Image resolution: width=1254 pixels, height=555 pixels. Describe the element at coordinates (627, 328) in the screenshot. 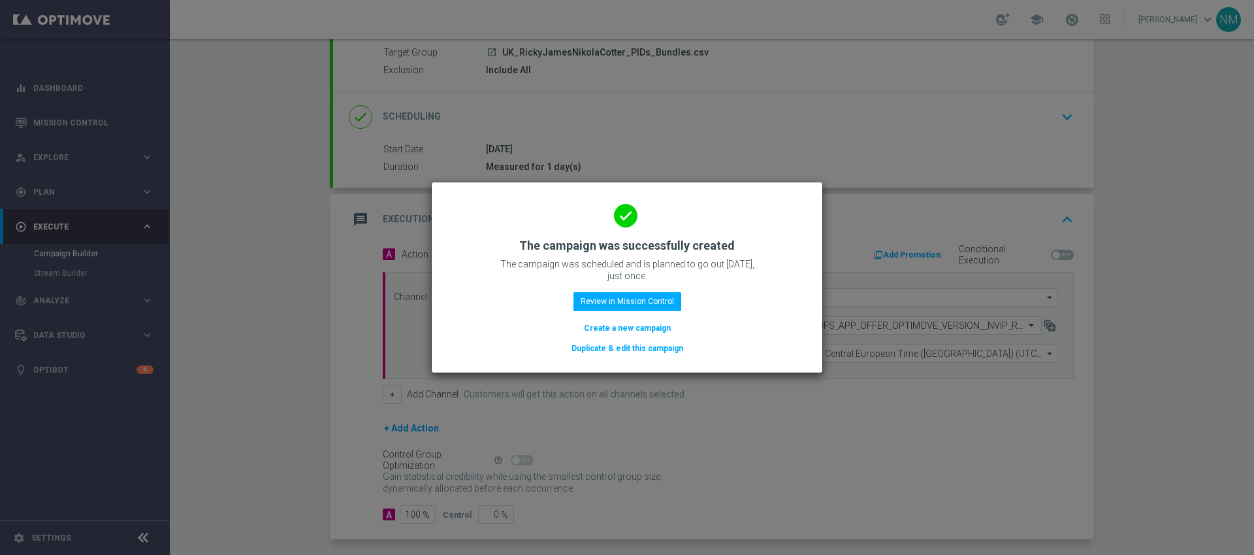

I see `button: Create a new campaign` at that location.